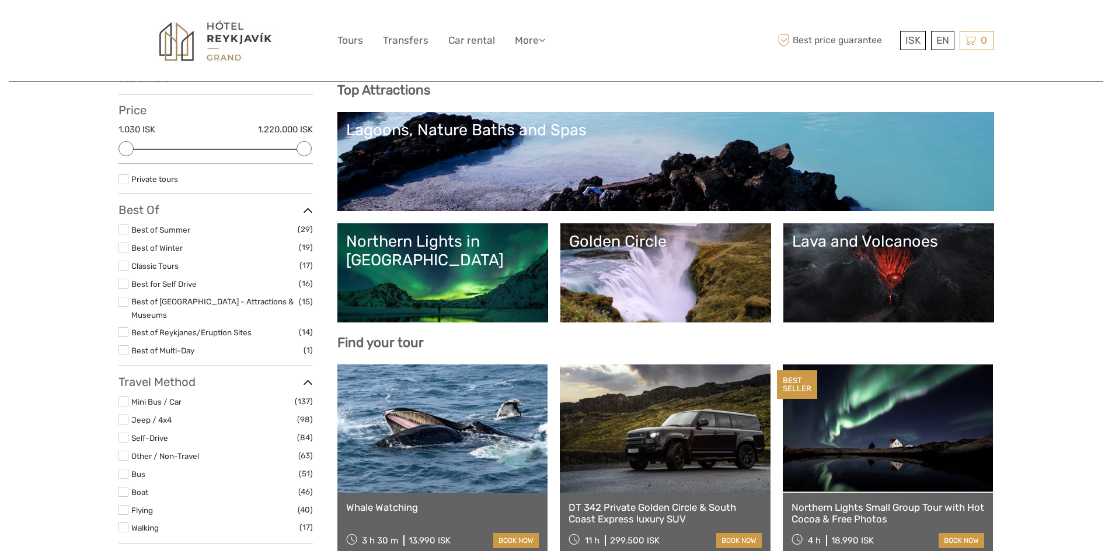  Describe the element at coordinates (429, 541) in the screenshot. I see `div: 13.990 ISK` at that location.